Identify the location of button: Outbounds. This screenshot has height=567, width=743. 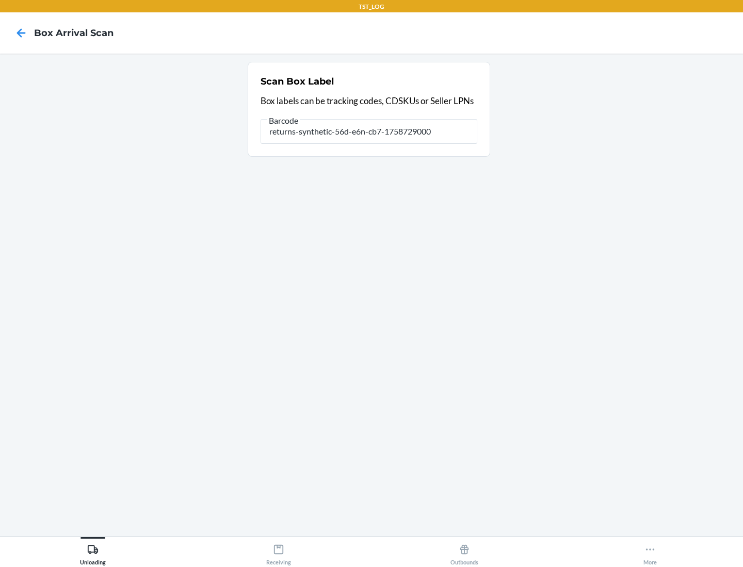
(464, 551).